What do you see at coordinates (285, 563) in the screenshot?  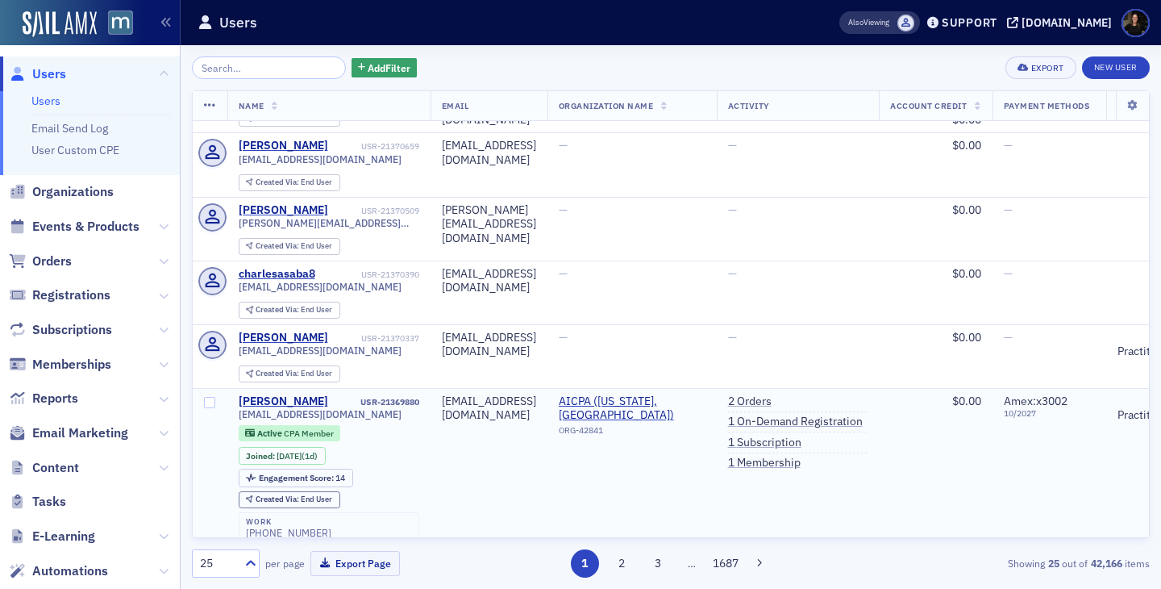 I see `label: per page` at bounding box center [285, 563].